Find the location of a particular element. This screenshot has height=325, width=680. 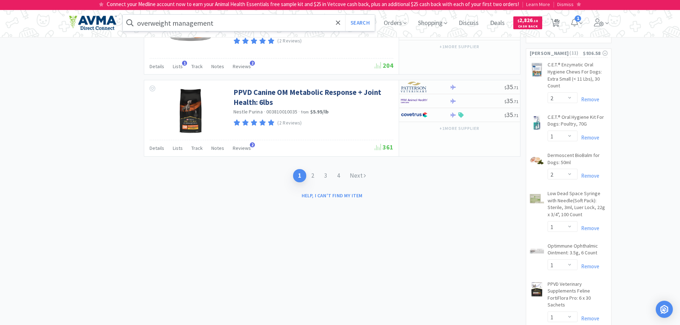

a: Next is located at coordinates (358, 176).